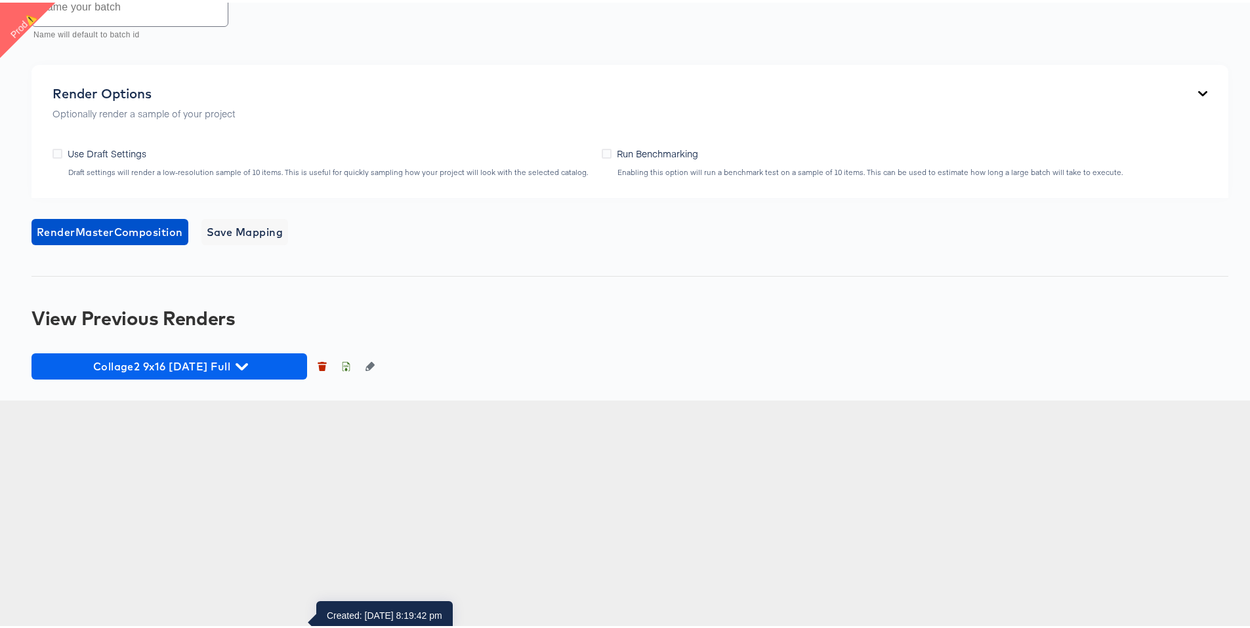 This screenshot has height=628, width=1250. Describe the element at coordinates (144, 91) in the screenshot. I see `div: Render Options` at that location.